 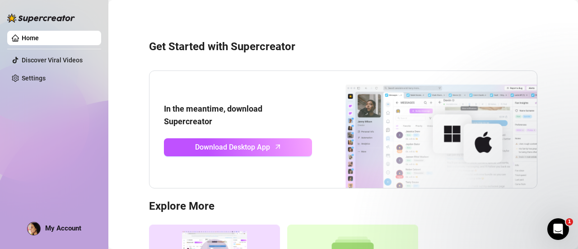 I want to click on img: download app, so click(x=424, y=129).